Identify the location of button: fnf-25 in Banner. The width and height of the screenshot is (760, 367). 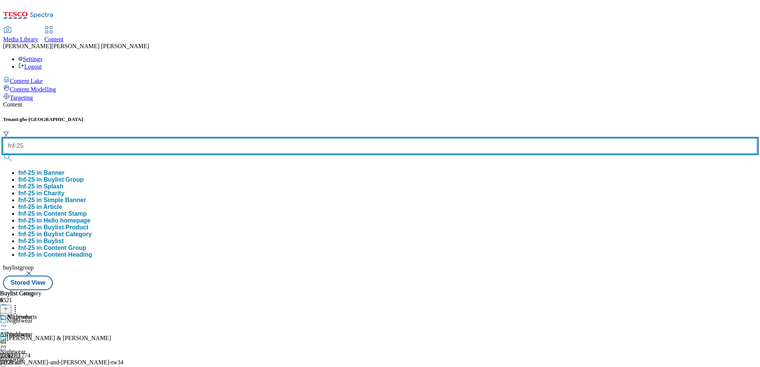
(41, 173).